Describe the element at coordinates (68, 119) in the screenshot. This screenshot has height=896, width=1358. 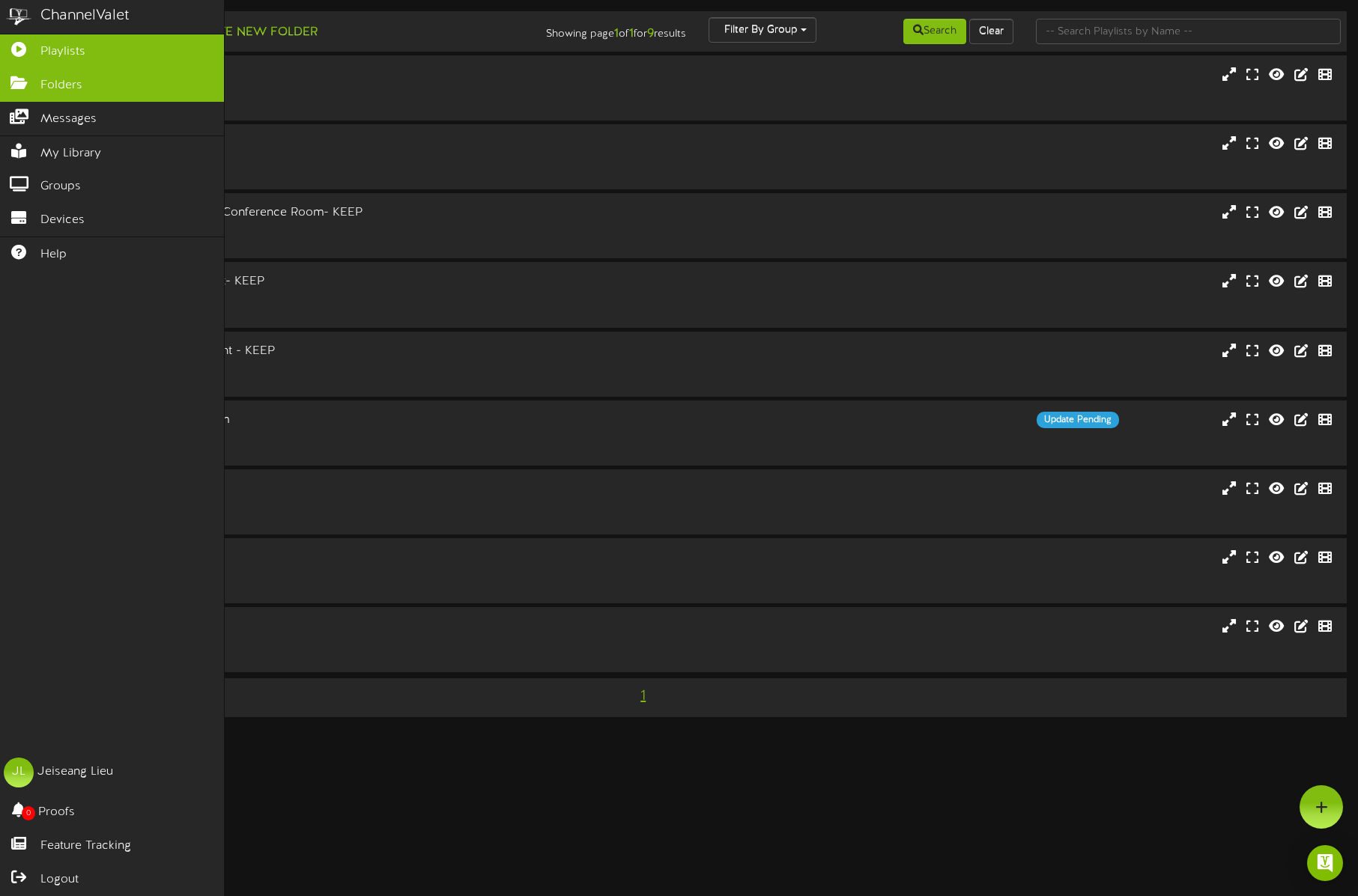
I see `span: Messages` at that location.